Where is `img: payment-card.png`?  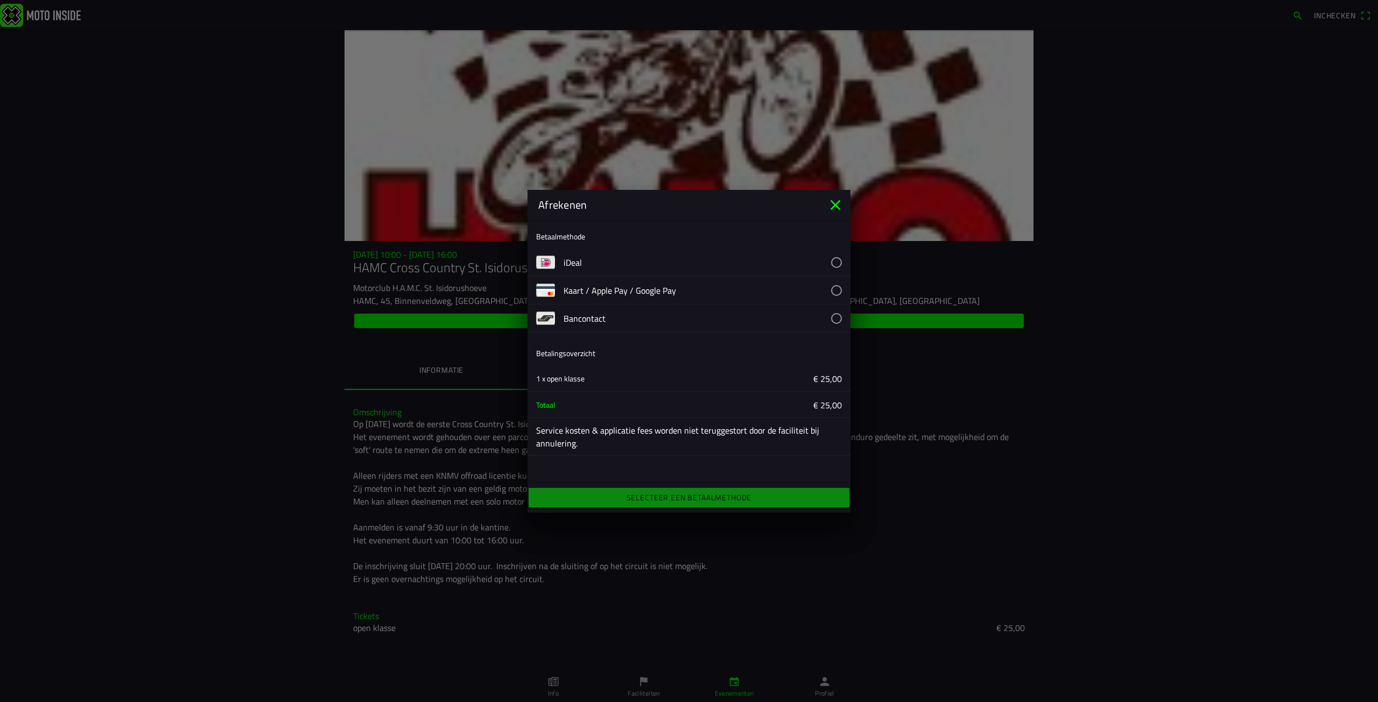 img: payment-card.png is located at coordinates (545, 290).